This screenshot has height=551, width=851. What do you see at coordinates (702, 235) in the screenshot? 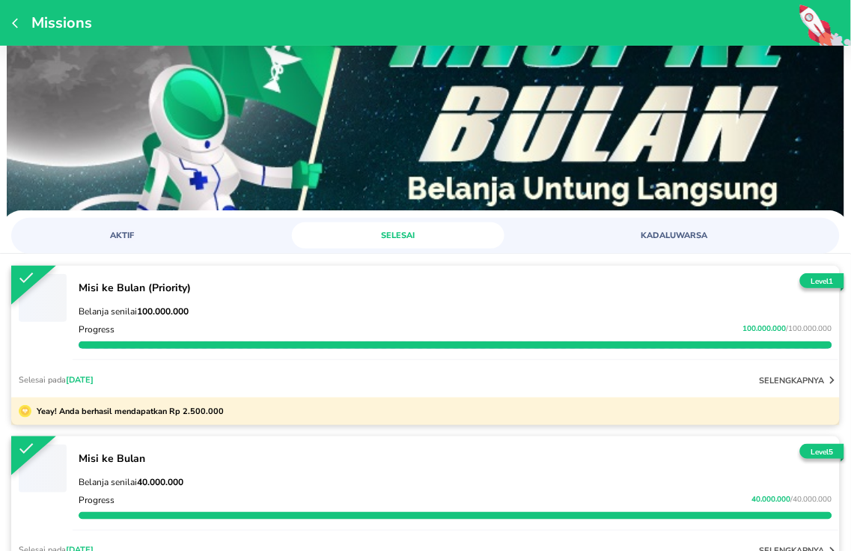
I see `a: KADALUWARSA` at bounding box center [702, 235].